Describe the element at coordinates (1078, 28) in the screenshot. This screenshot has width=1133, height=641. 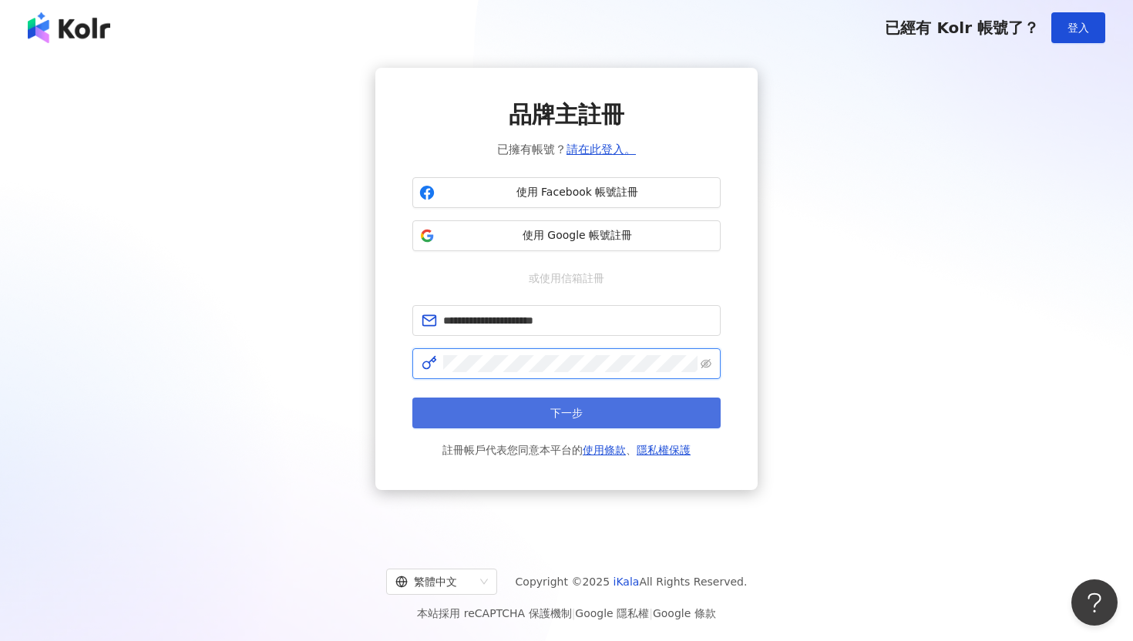
I see `button: 登入` at that location.